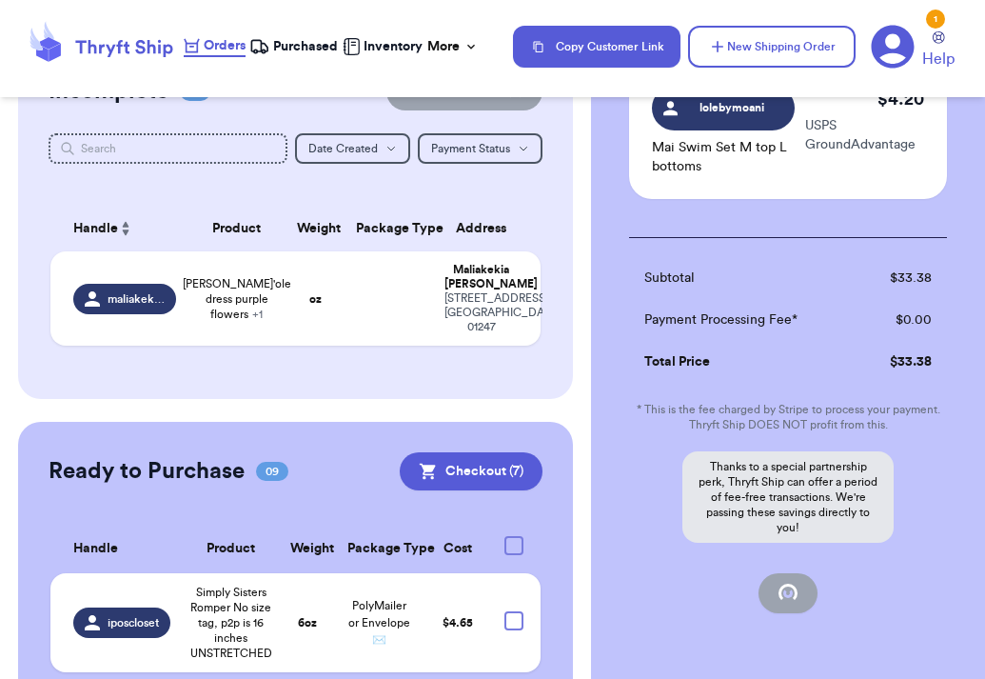  What do you see at coordinates (939, 59) in the screenshot?
I see `span: Help` at bounding box center [939, 59].